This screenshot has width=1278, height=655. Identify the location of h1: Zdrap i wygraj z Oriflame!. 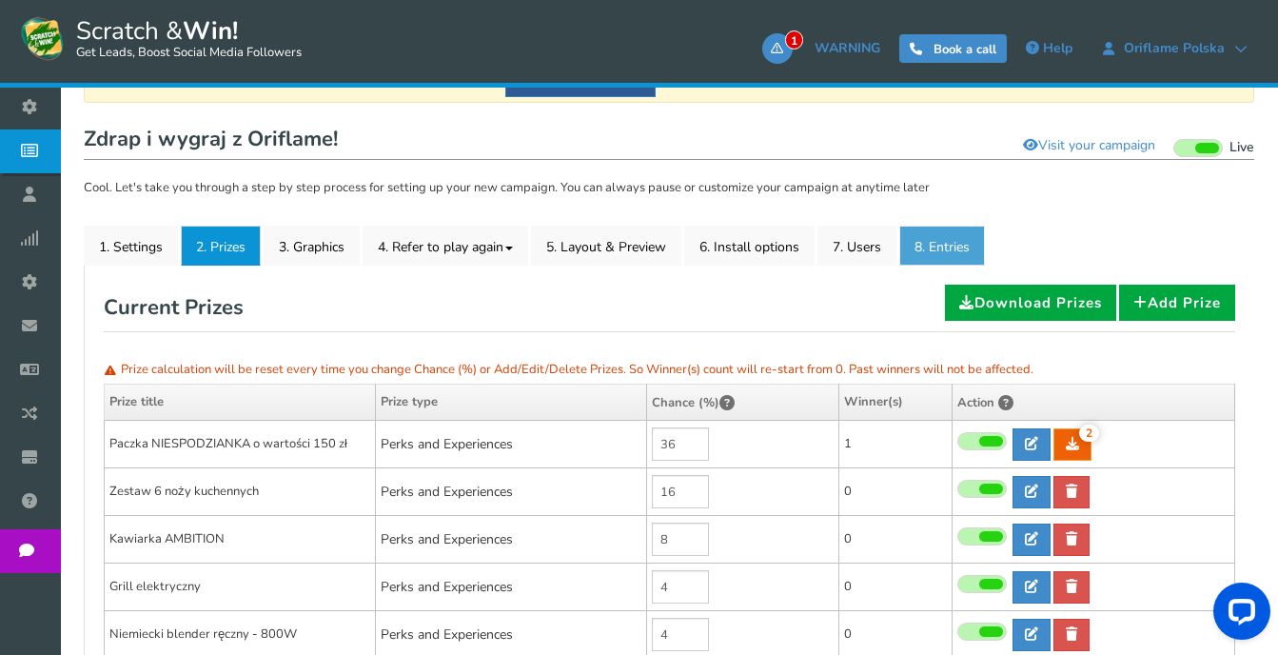
(669, 141).